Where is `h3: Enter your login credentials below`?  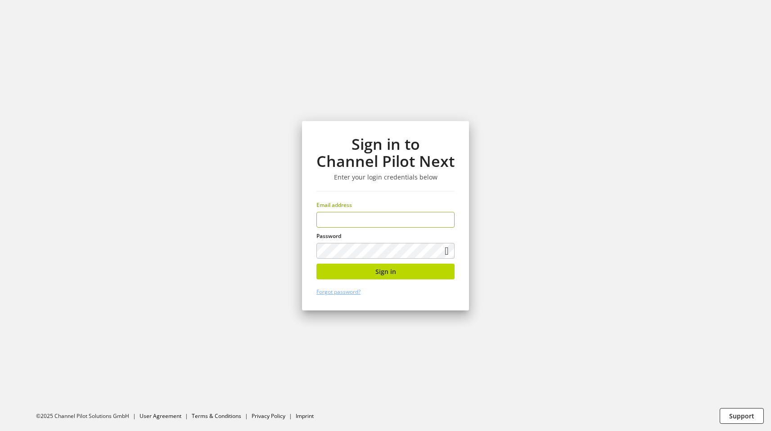
h3: Enter your login credentials below is located at coordinates (386, 177).